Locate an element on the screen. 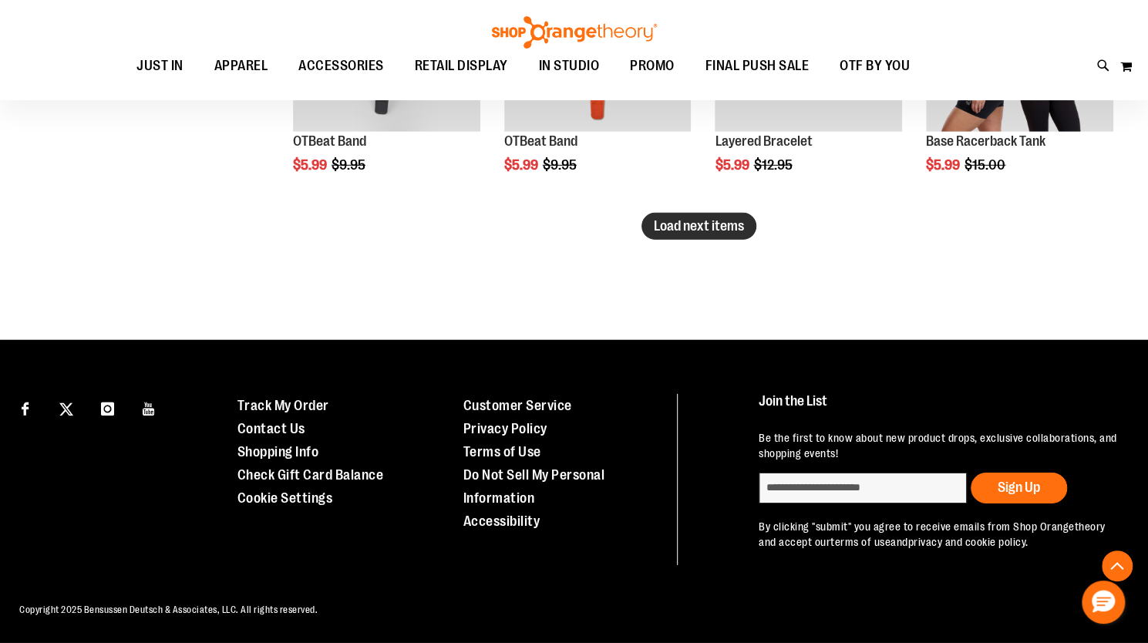 Image resolution: width=1148 pixels, height=643 pixels. a: Do Not Sell My Personal Information is located at coordinates (534, 486).